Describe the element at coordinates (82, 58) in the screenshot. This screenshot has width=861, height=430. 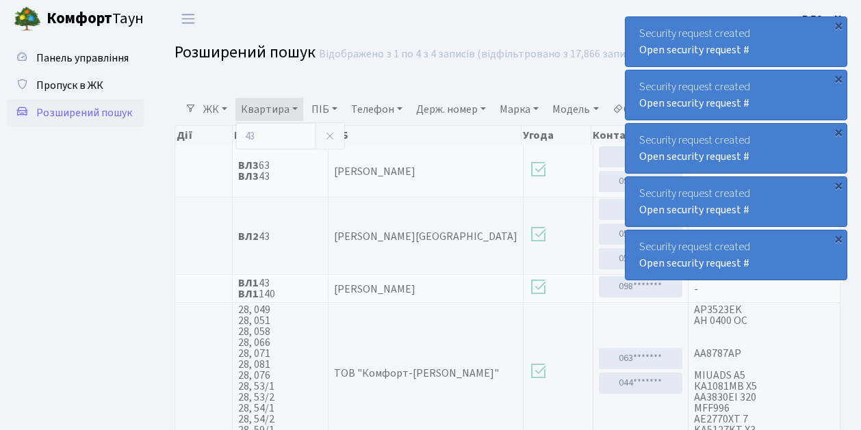
I see `span: Панель управління` at that location.